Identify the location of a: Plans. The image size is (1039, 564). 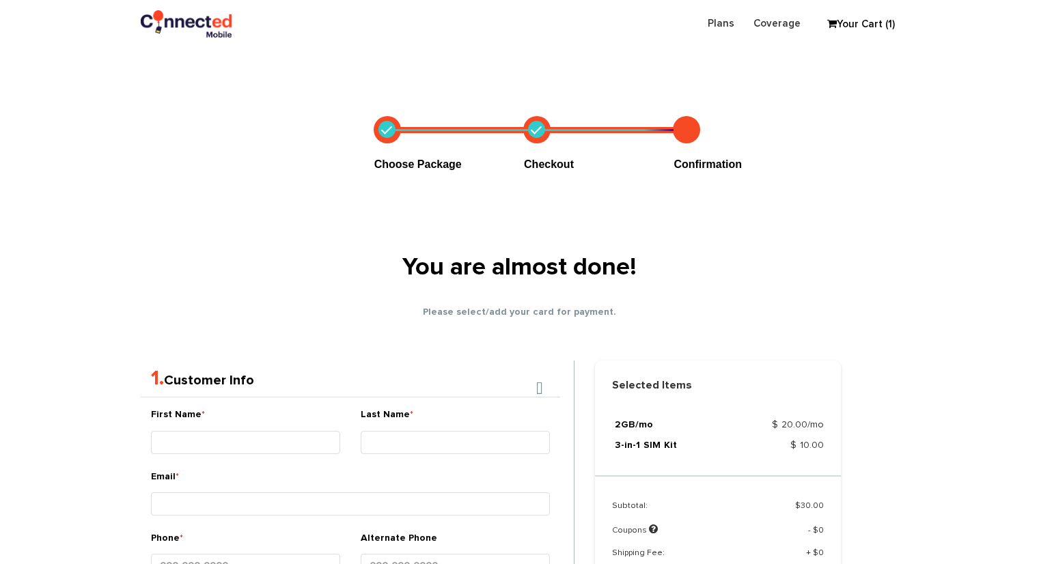
(721, 23).